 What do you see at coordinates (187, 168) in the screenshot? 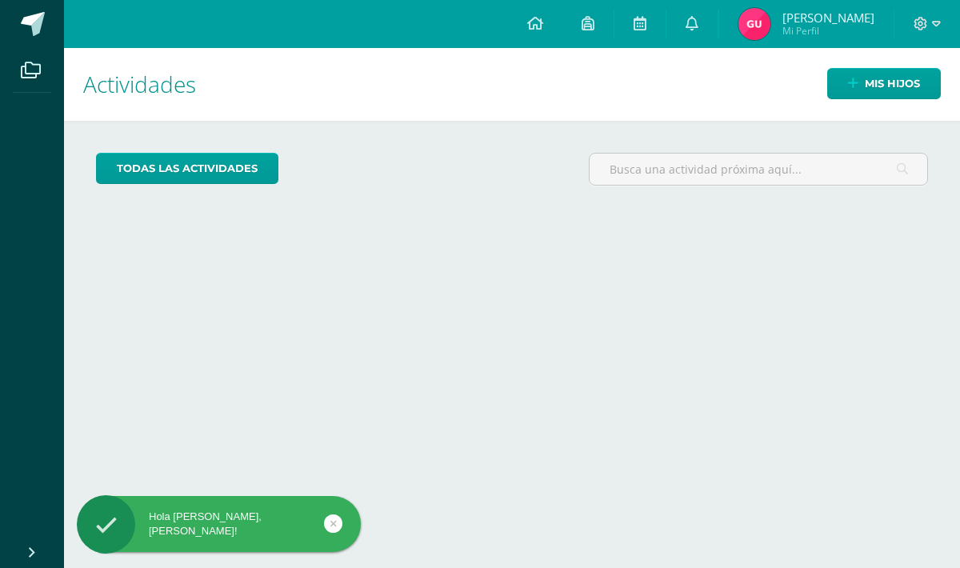
I see `a: todas las Actividades` at bounding box center [187, 168].